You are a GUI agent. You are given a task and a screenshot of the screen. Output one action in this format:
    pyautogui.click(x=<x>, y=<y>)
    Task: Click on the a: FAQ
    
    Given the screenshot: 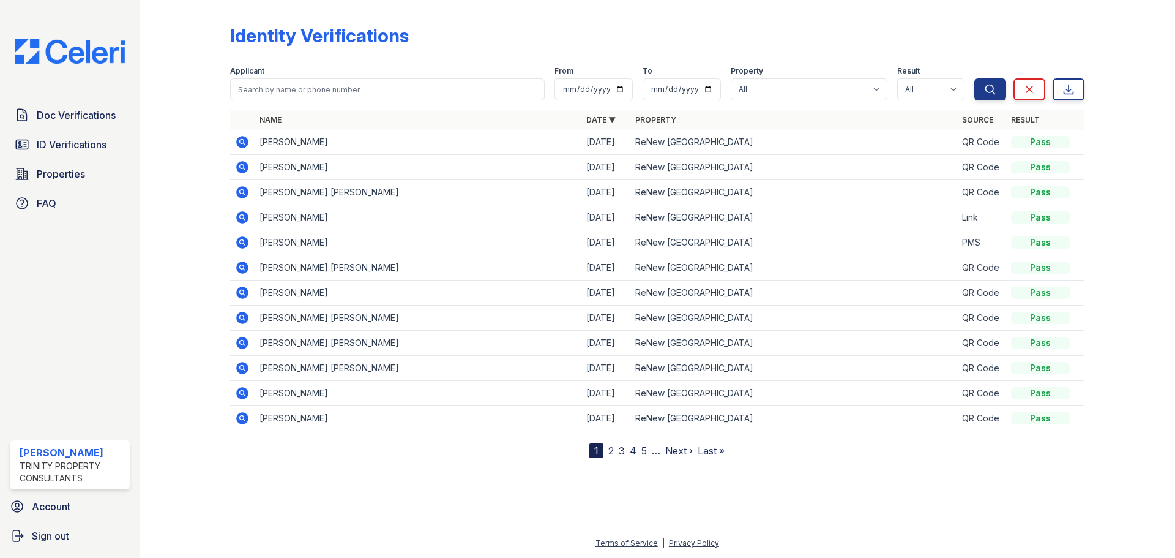 What is the action you would take?
    pyautogui.click(x=70, y=203)
    